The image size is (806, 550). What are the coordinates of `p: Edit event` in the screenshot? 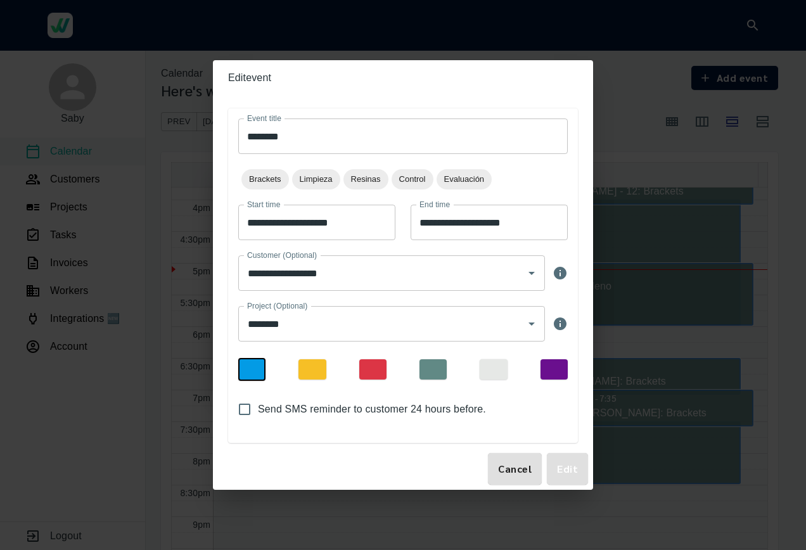 It's located at (403, 78).